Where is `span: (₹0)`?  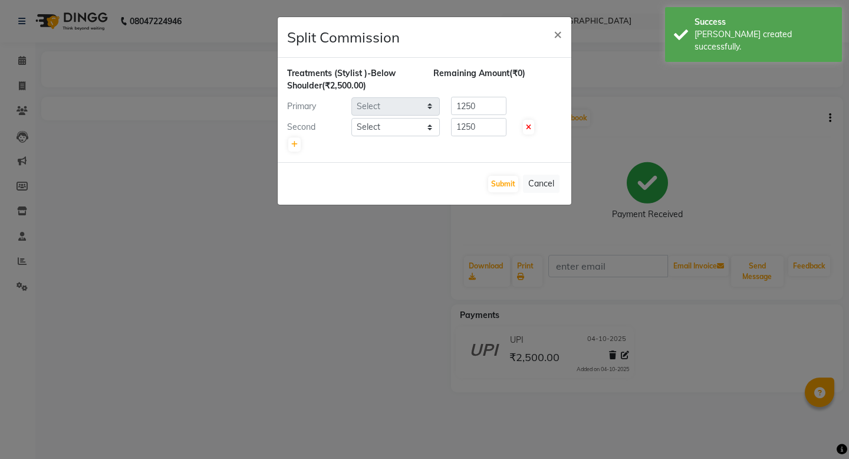
span: (₹0) is located at coordinates (517, 73).